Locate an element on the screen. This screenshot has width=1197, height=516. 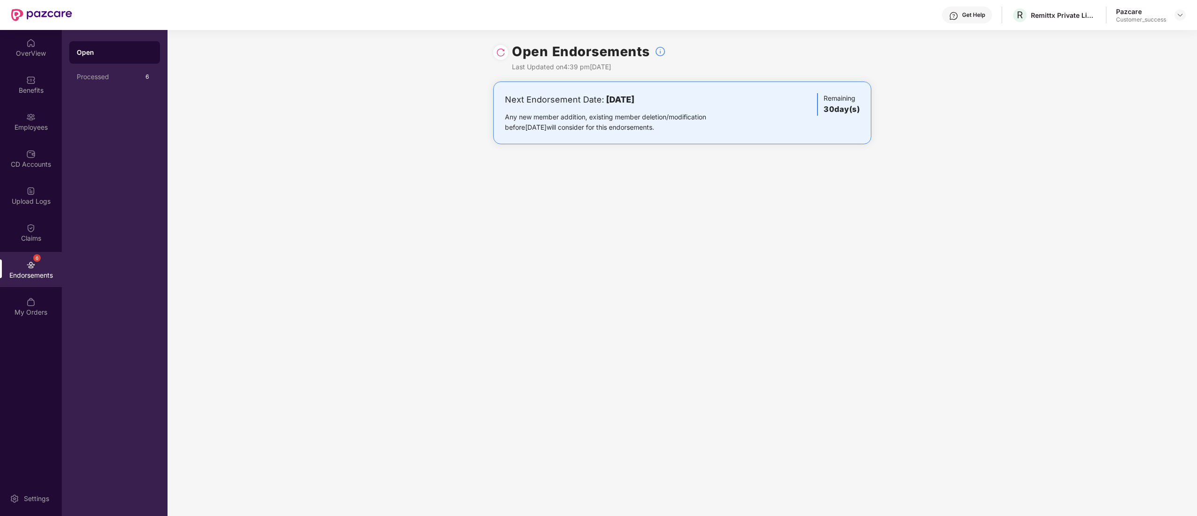
img: svg+xml;base64,PHN2ZyBpZD0iQ0RfQWNjb3VudHMiIGRhdGEtbmFtZT0iQ0QgQWNjb3VudHMiIHhtbG5zPSJodHRwOi8vd3... is located at coordinates (31, 154).